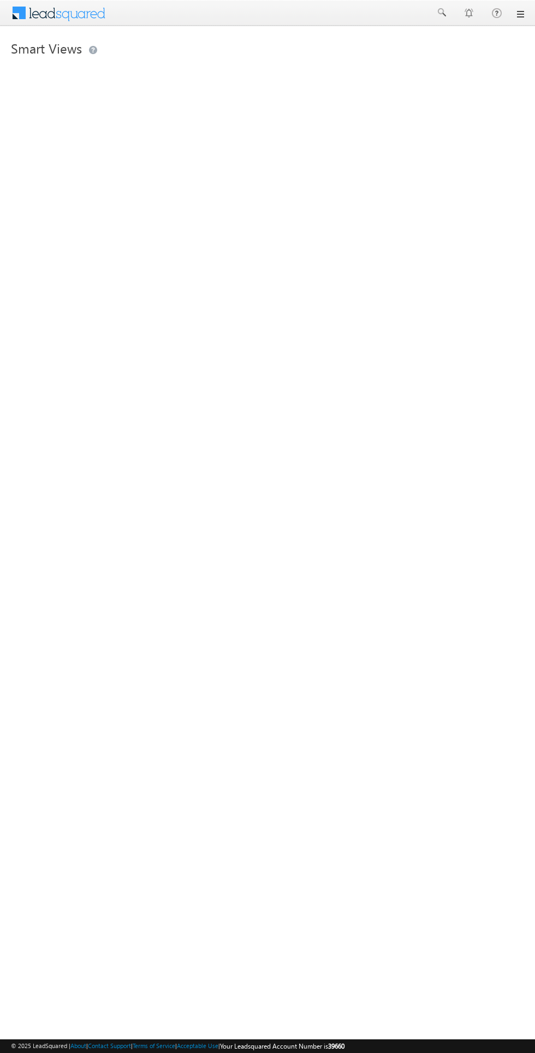 The width and height of the screenshot is (535, 1053). Describe the element at coordinates (282, 1046) in the screenshot. I see `span: Your Leadsquared Account Number is` at that location.